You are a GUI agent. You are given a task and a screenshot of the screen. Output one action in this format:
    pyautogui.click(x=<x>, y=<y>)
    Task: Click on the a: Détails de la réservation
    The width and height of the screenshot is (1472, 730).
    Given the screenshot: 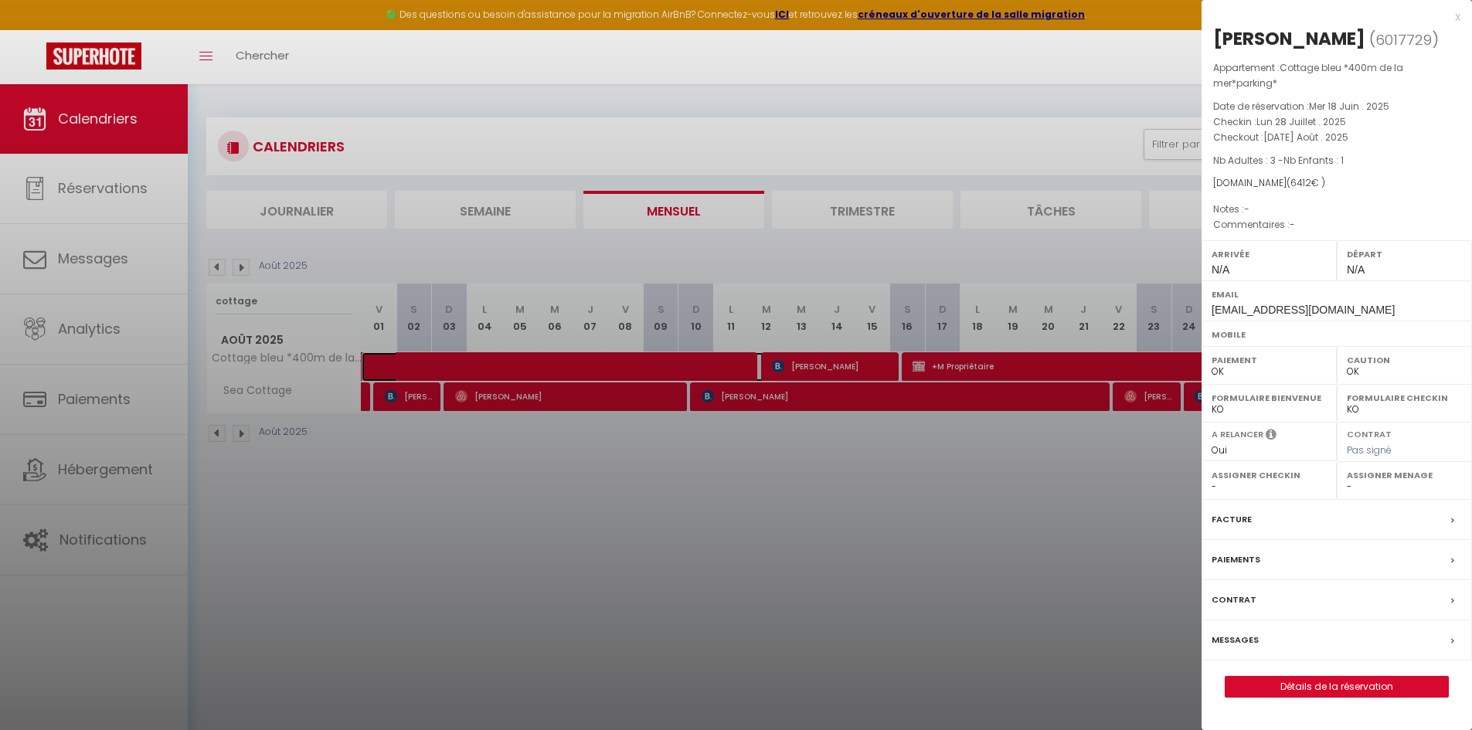 What is the action you would take?
    pyautogui.click(x=1337, y=687)
    